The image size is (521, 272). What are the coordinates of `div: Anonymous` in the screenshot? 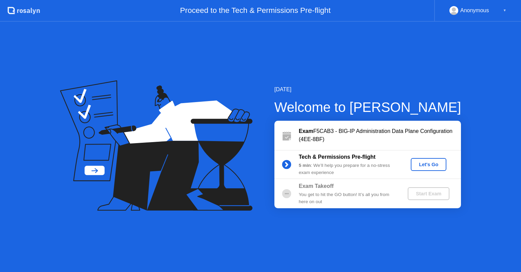 It's located at (474, 11).